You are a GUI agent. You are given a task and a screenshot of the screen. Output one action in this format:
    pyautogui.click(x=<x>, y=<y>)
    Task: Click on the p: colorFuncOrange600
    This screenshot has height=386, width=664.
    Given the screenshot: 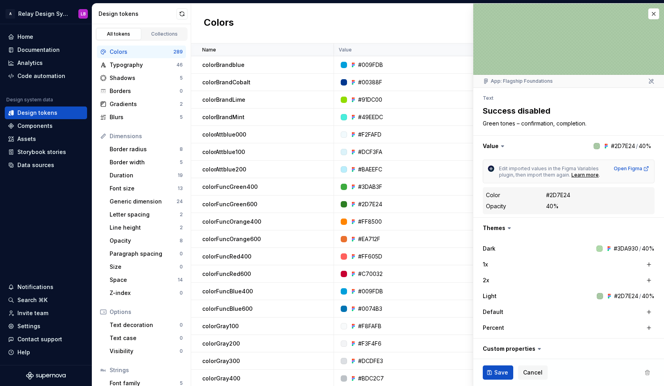 What is the action you would take?
    pyautogui.click(x=231, y=239)
    